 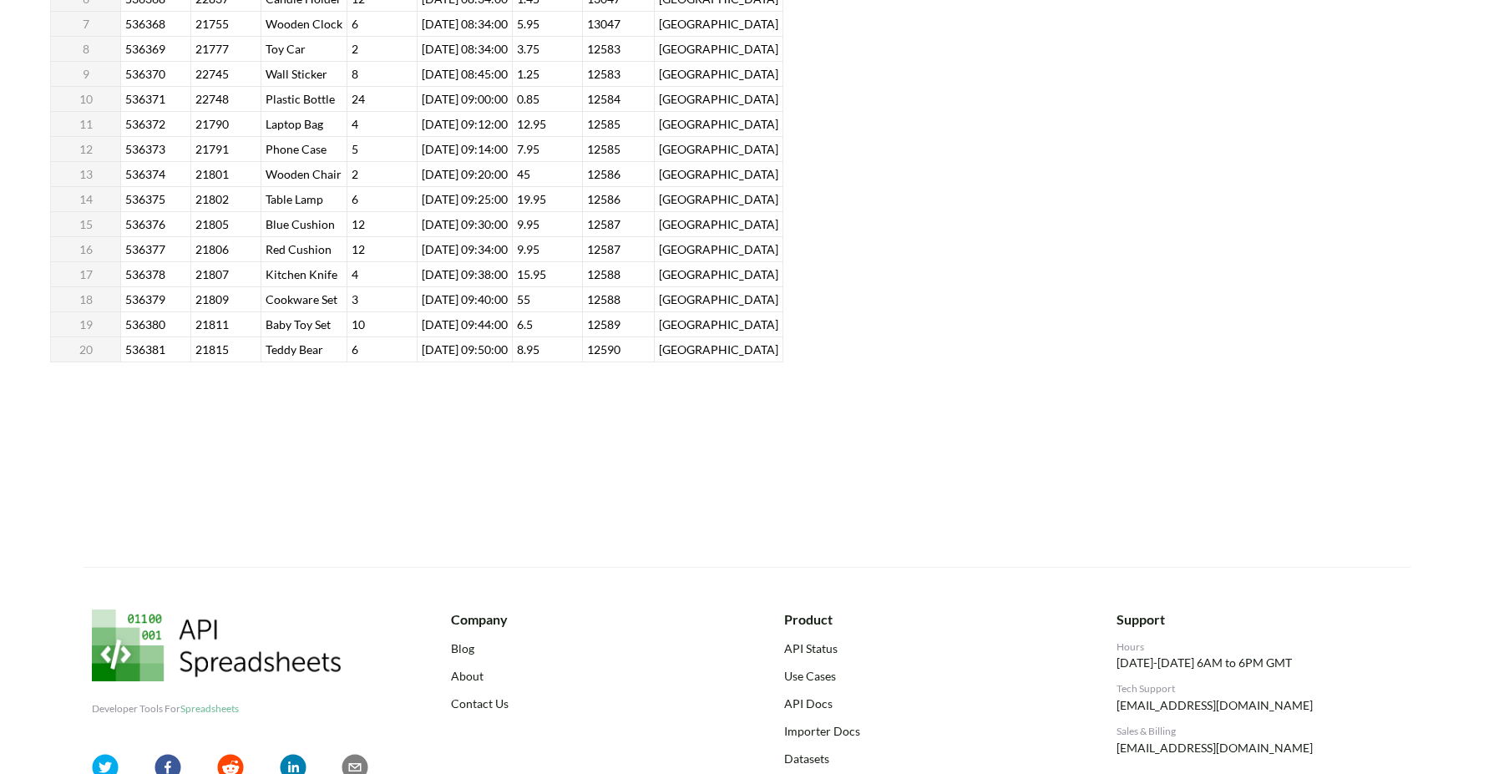 What do you see at coordinates (358, 324) in the screenshot?
I see `span: 10` at bounding box center [358, 324].